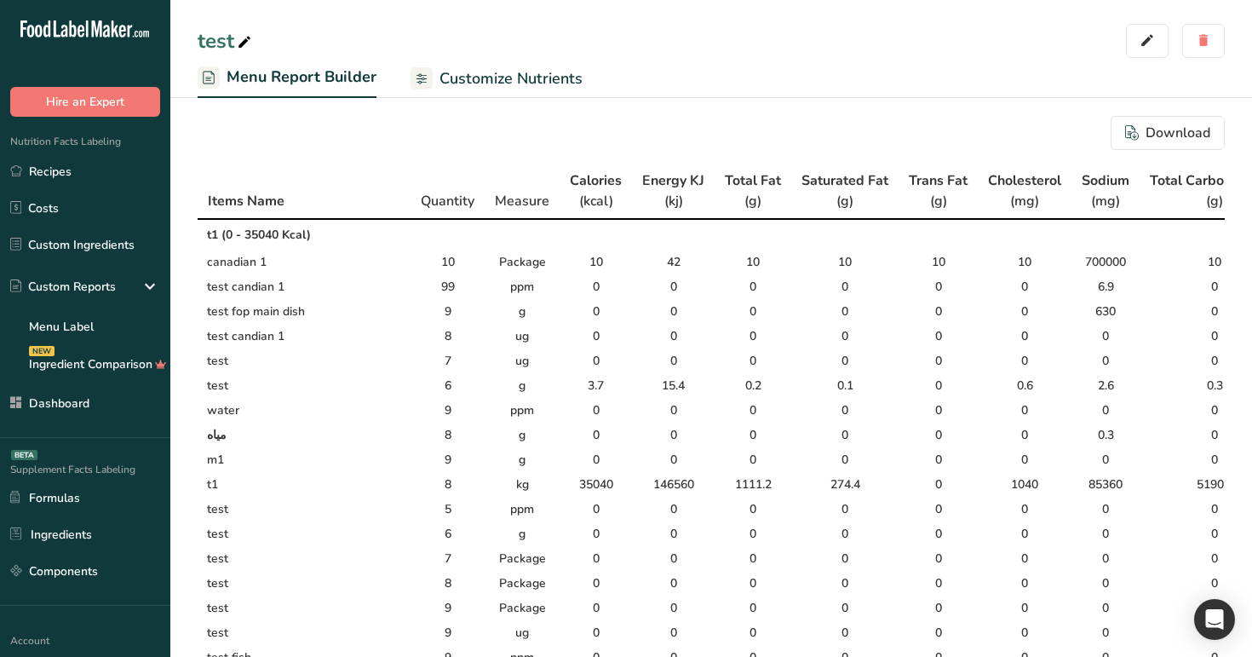  Describe the element at coordinates (1106, 434) in the screenshot. I see `td: 0.3` at that location.